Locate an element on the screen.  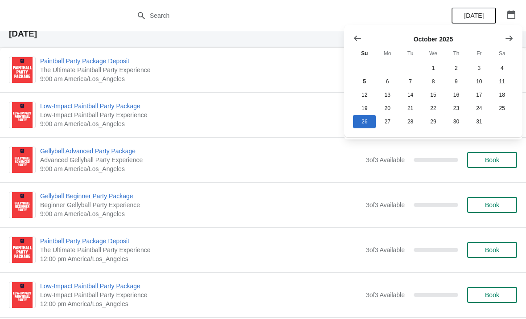
th: Friday is located at coordinates (479, 54).